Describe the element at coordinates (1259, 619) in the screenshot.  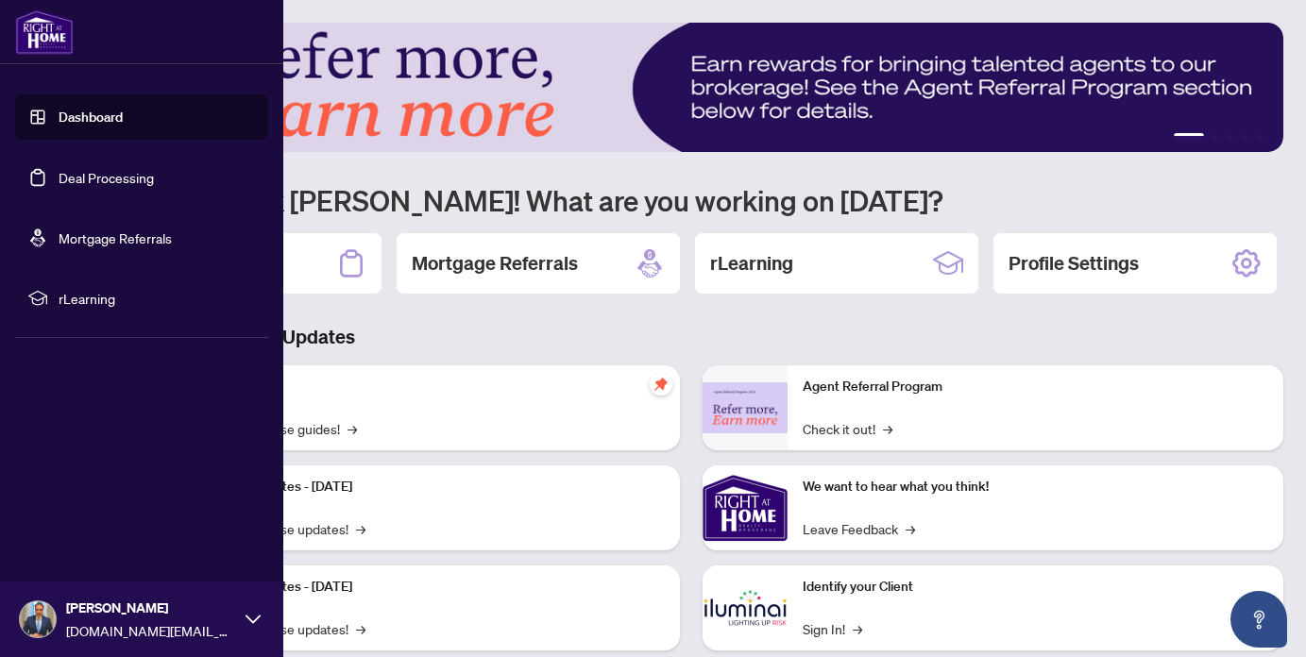
I see `button: Open asap` at that location.